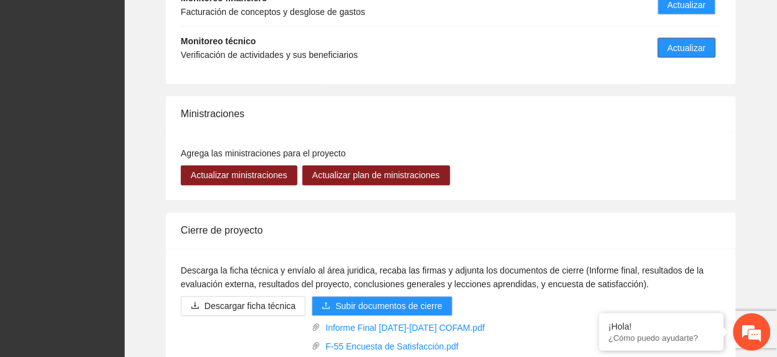  I want to click on div: ¡Hola!, so click(662, 327).